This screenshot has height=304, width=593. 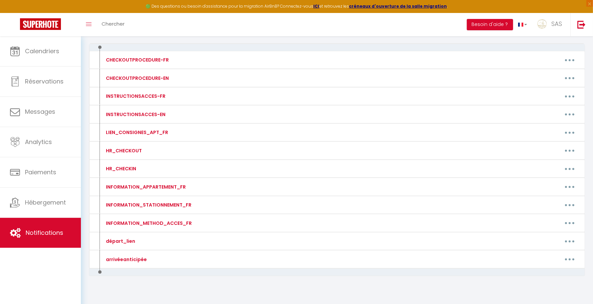 I want to click on span: Hébergement, so click(x=45, y=202).